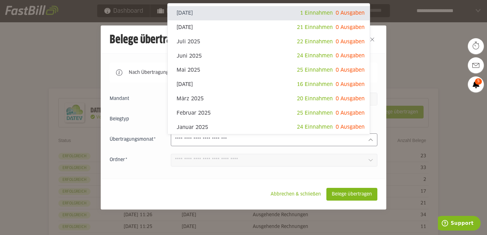 The image size is (487, 235). I want to click on span: 21 Einnahmen, so click(315, 27).